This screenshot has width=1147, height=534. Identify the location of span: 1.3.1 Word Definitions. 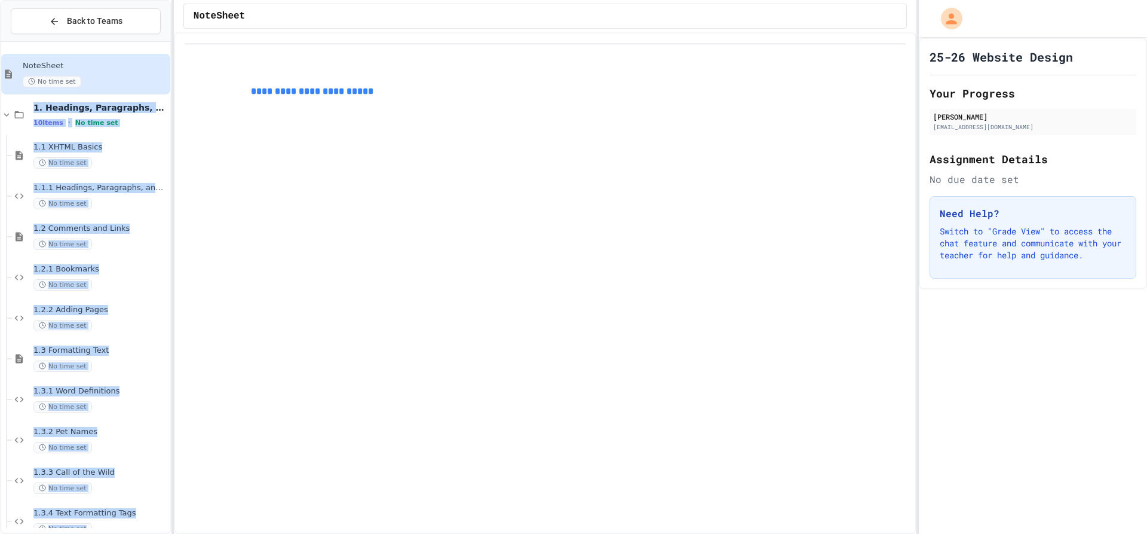
(100, 391).